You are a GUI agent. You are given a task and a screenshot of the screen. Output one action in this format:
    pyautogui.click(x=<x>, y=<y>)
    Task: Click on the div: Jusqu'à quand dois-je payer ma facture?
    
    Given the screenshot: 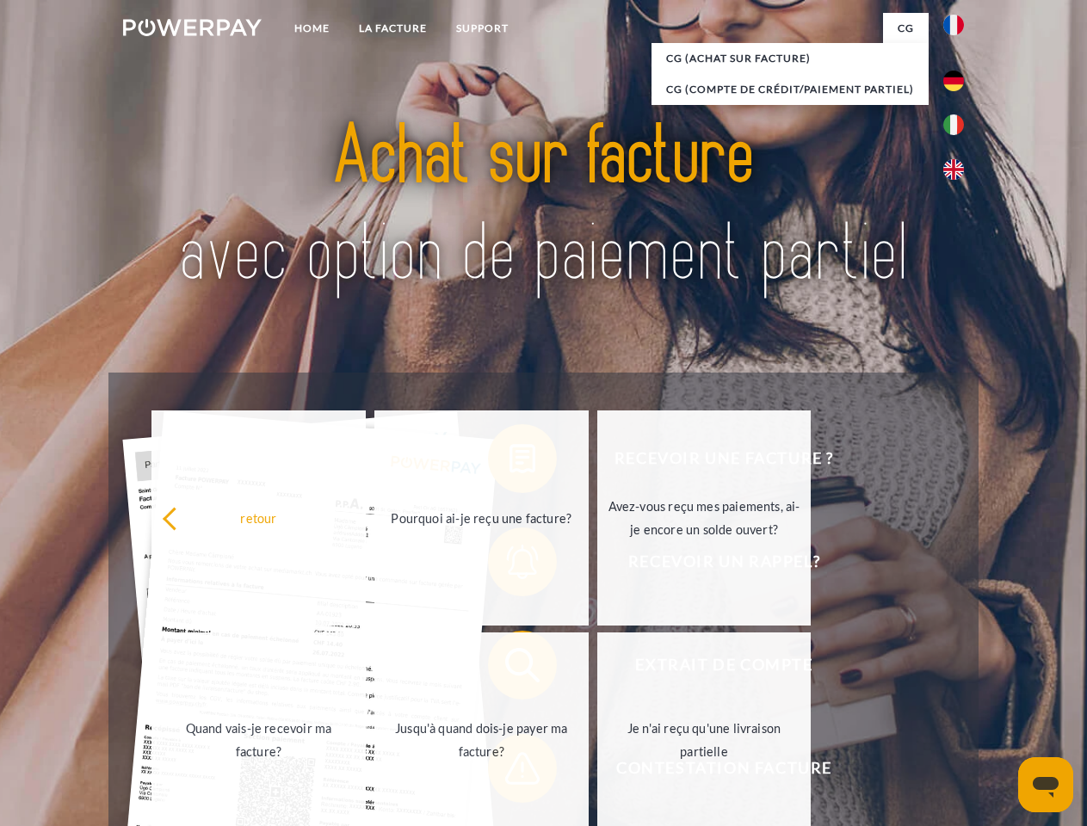 What is the action you would take?
    pyautogui.click(x=481, y=740)
    